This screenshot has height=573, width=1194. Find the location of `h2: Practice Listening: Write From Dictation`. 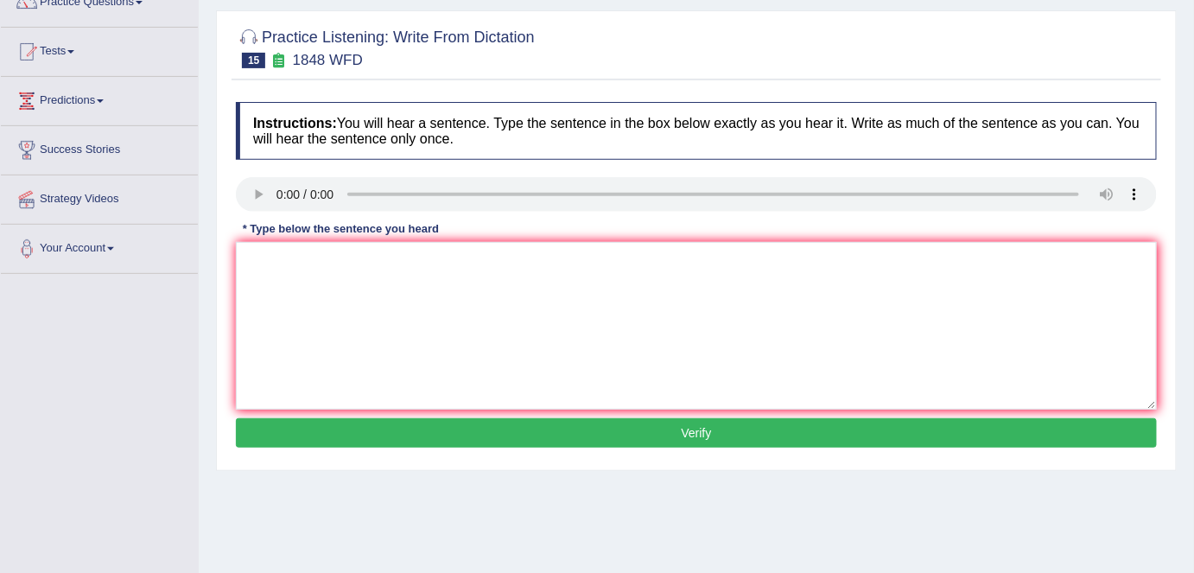

h2: Practice Listening: Write From Dictation is located at coordinates (385, 47).